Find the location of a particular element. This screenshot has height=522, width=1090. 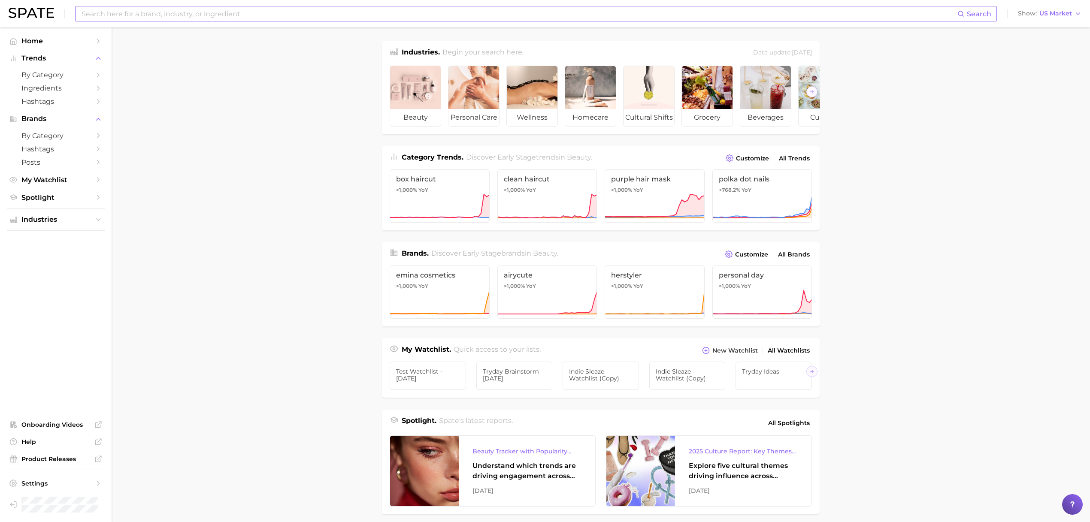

h1: Spotlight. is located at coordinates (419, 423).